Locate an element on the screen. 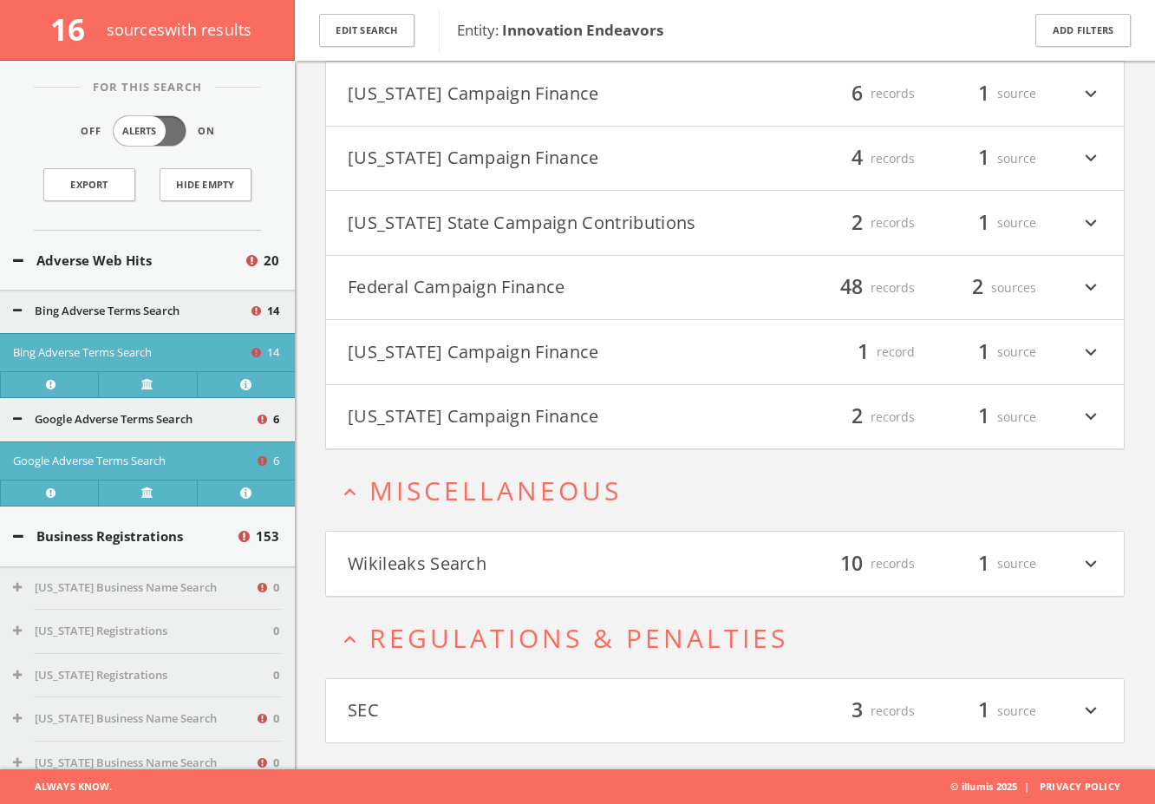  span: Entity: is located at coordinates (560, 29).